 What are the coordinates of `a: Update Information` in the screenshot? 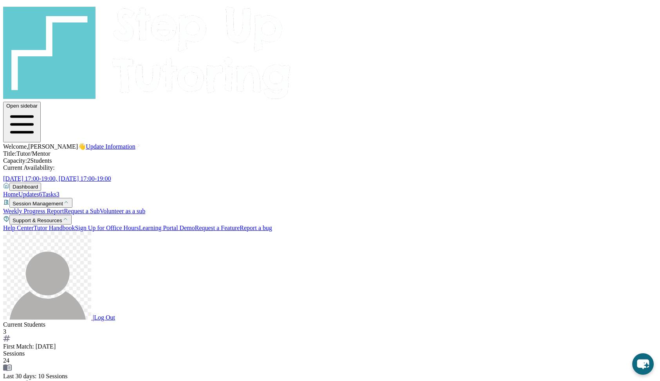 It's located at (113, 146).